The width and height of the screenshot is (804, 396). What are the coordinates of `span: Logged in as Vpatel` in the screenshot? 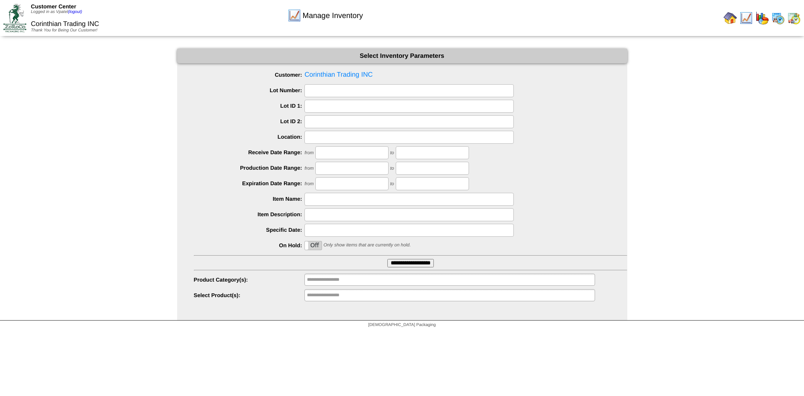 It's located at (57, 12).